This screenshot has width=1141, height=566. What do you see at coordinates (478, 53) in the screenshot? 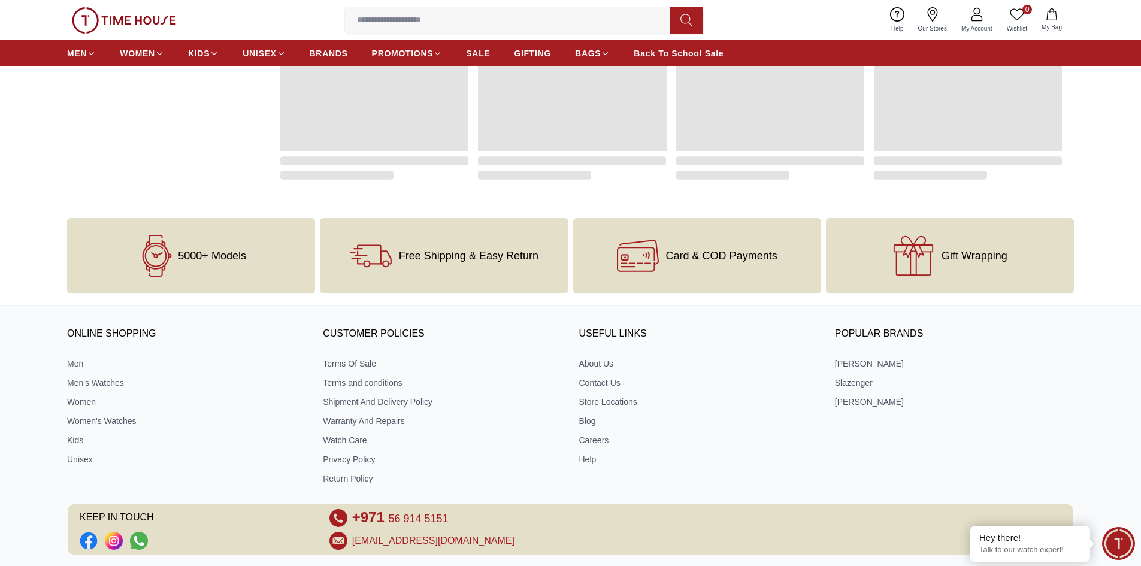
I see `span: SALE` at bounding box center [478, 53].